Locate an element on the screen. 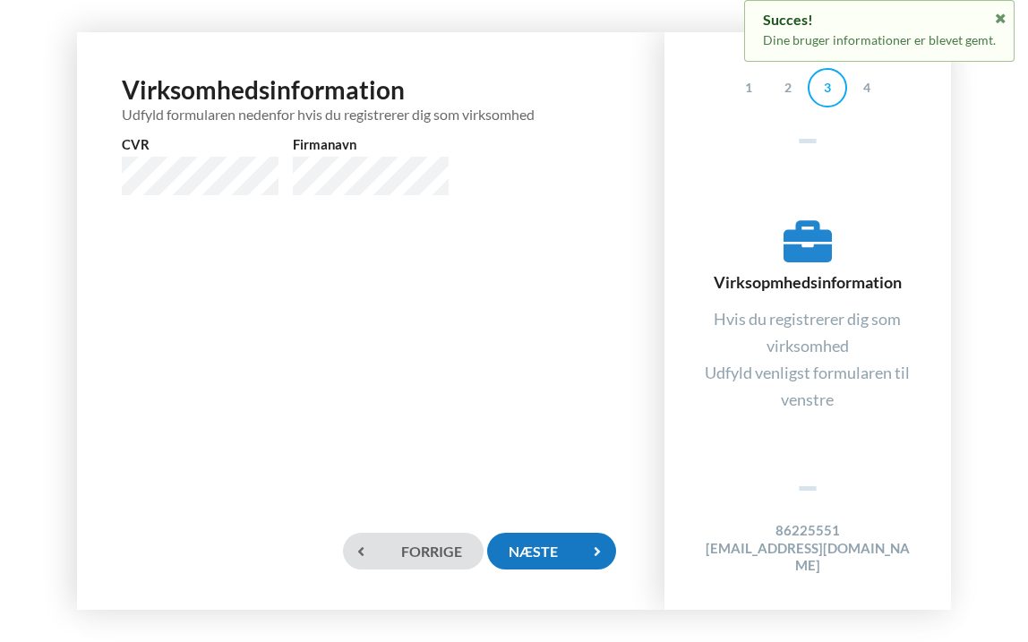 The image size is (1028, 642). div: Succes! is located at coordinates (879, 20).